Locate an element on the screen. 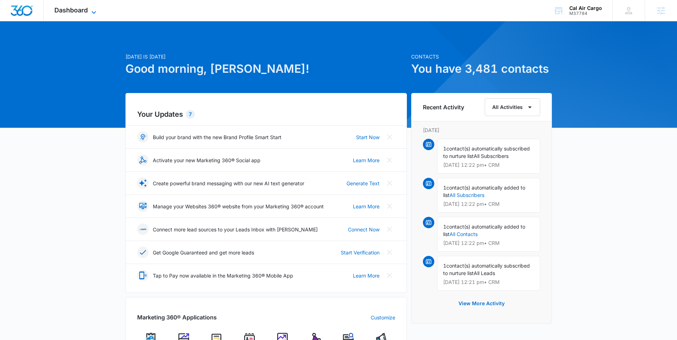 Image resolution: width=677 pixels, height=340 pixels. h2: Marketing 360® Applications is located at coordinates (177, 318).